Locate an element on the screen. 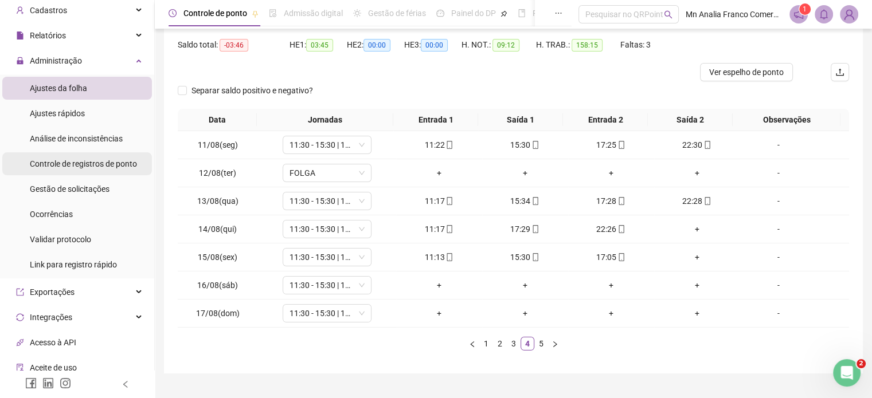  span: Faltas: 3 is located at coordinates (635, 45).